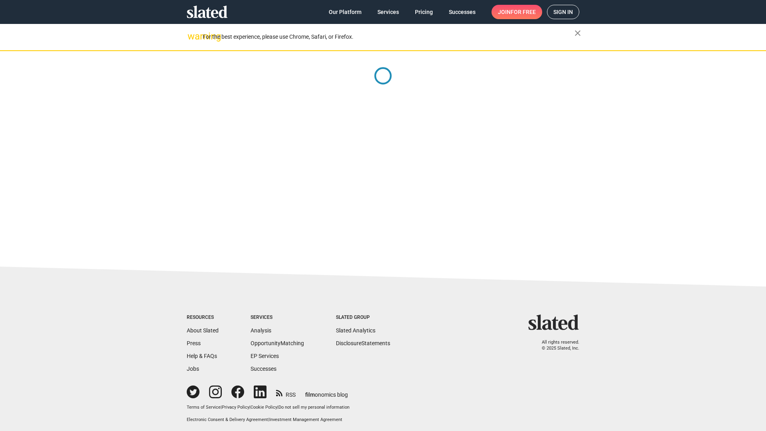  Describe the element at coordinates (363, 317) in the screenshot. I see `div: Slated Group` at that location.